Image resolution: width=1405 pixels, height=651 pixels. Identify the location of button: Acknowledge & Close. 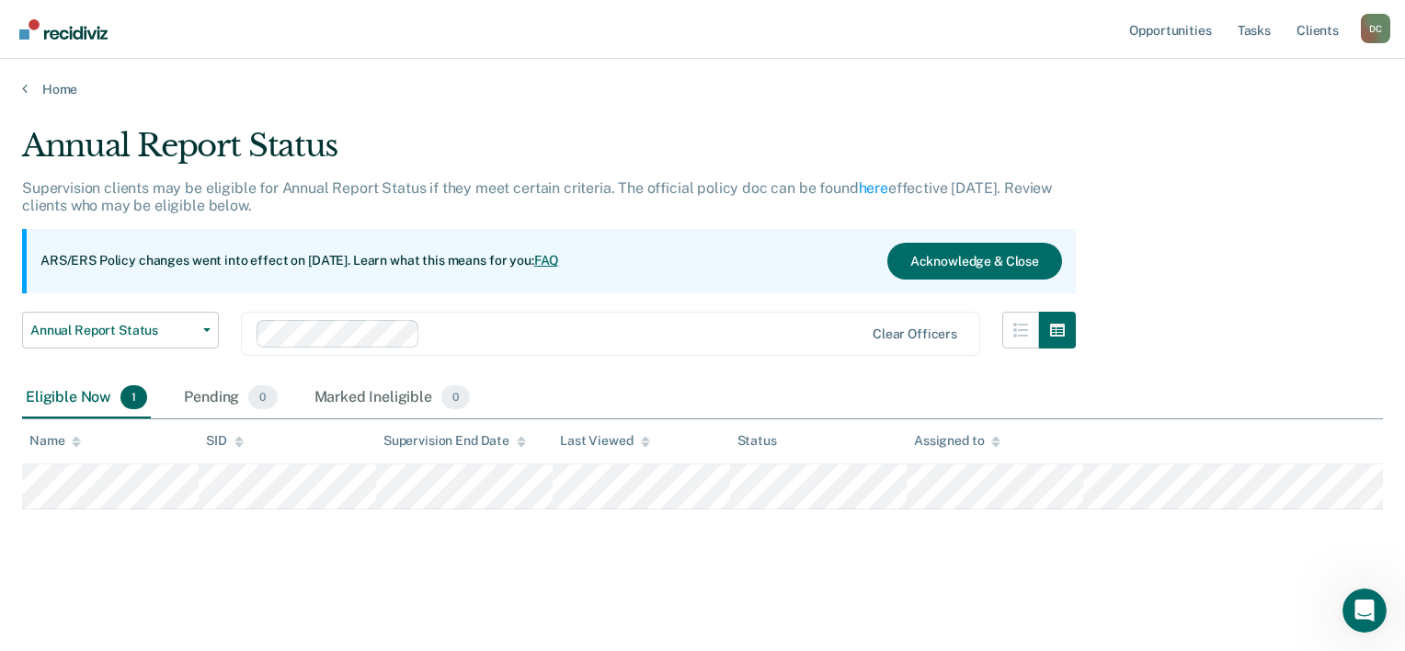
(975, 261).